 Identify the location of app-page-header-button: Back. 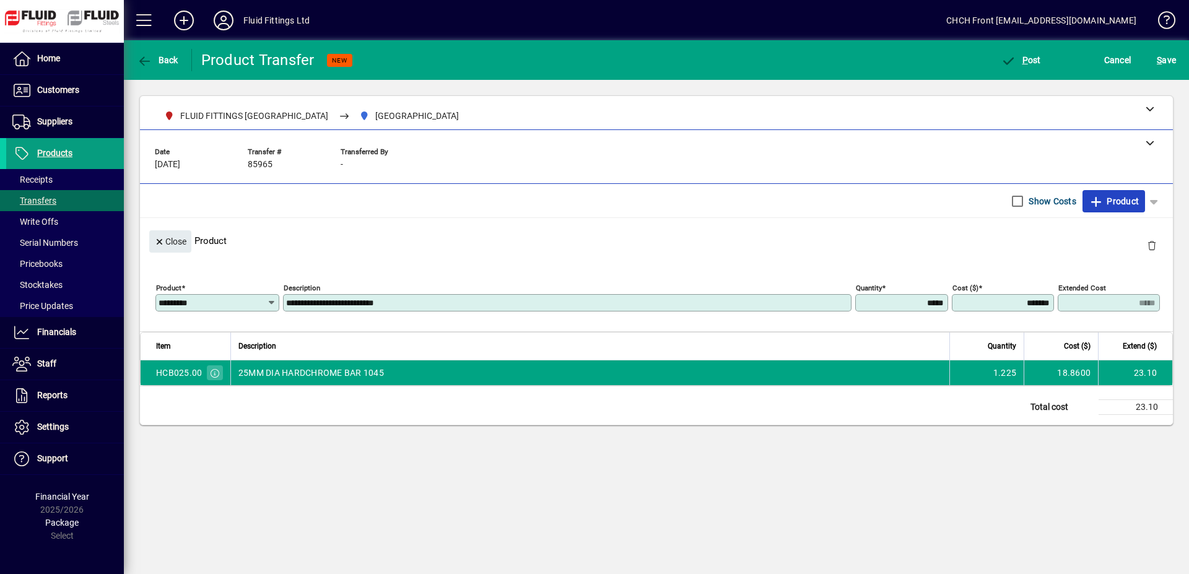
(158, 60).